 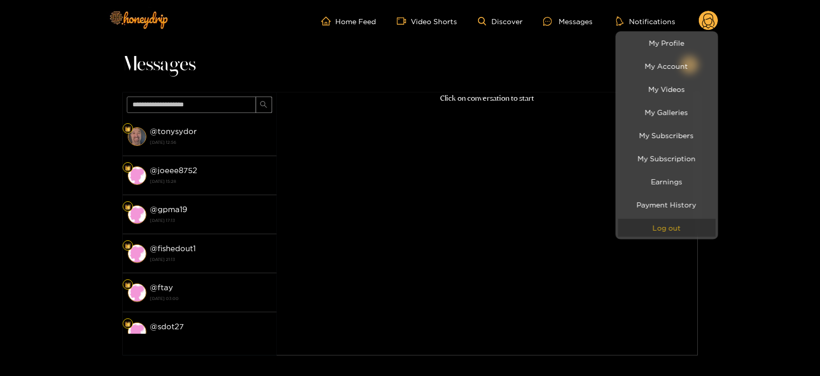 What do you see at coordinates (667, 158) in the screenshot?
I see `a: My Subscription` at bounding box center [667, 158].